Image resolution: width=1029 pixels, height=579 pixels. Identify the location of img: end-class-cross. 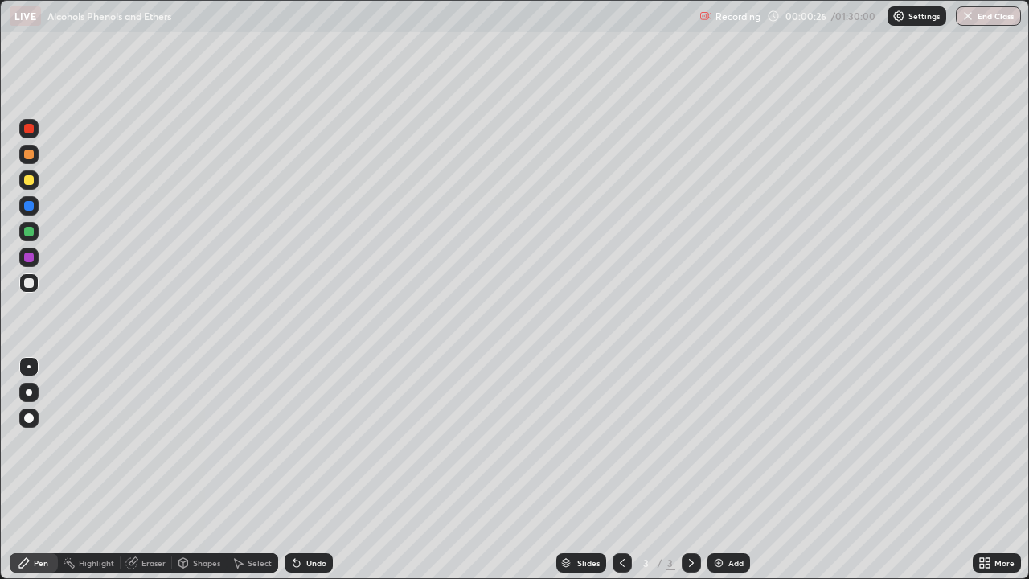
(968, 16).